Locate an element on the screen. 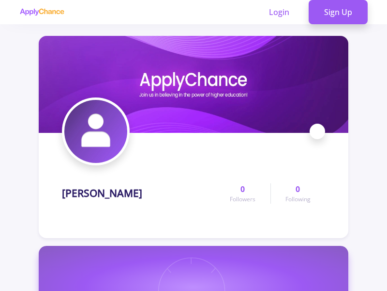  span: Followers is located at coordinates (243, 199).